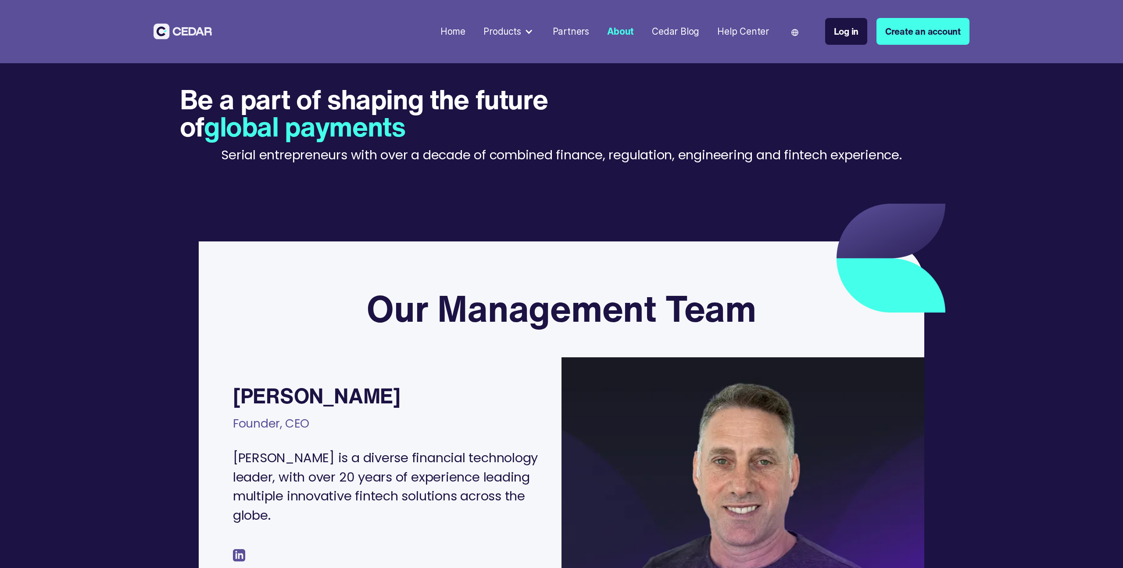 The image size is (1123, 568). I want to click on h1: Be a part of shaping the future of, so click(409, 113).